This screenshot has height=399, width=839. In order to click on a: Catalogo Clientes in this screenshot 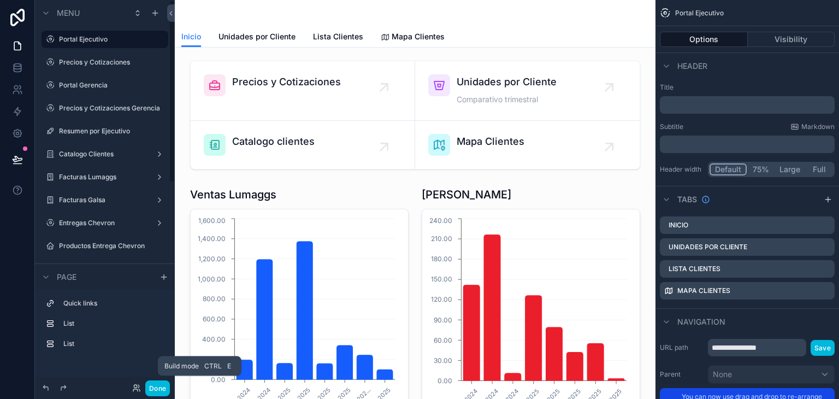, I will do `click(103, 154)`.